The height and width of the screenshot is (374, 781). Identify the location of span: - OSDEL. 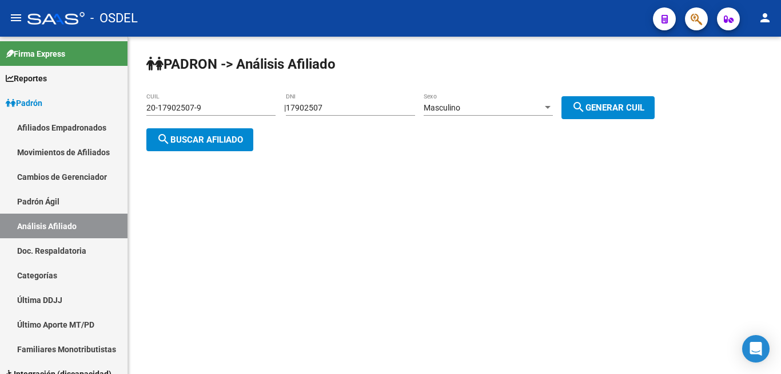
(114, 18).